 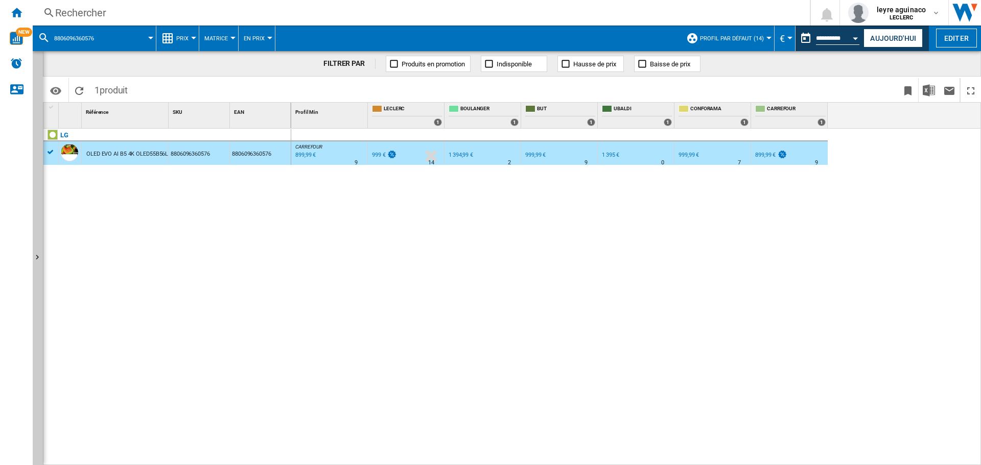 I want to click on div: Prix, so click(x=177, y=38).